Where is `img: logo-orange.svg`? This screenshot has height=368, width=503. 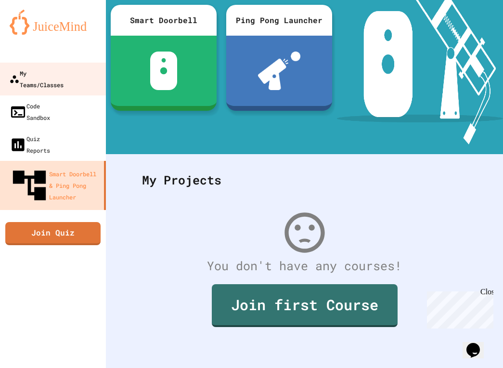
img: logo-orange.svg is located at coordinates (53, 22).